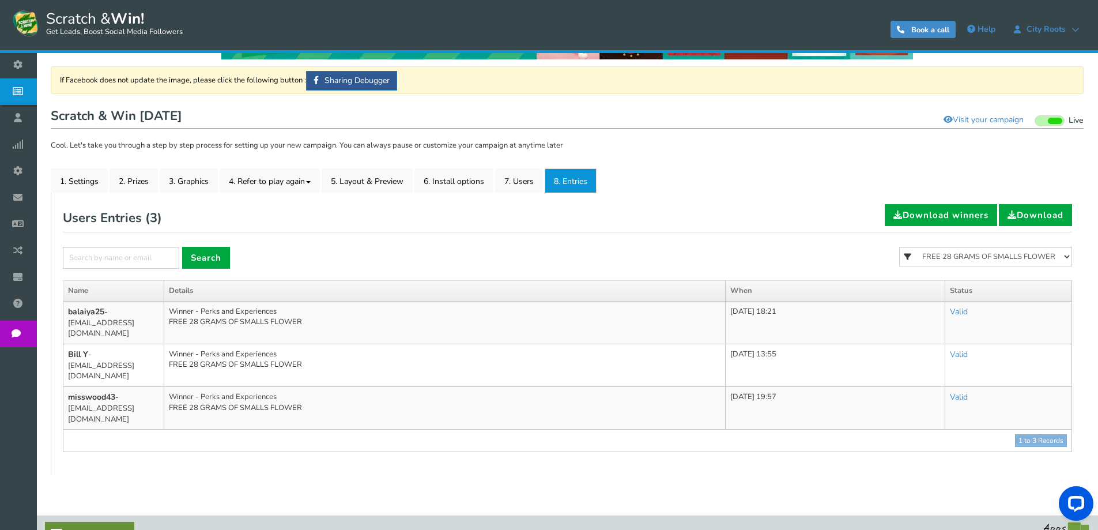 The height and width of the screenshot is (530, 1098). What do you see at coordinates (1046, 29) in the screenshot?
I see `span: City Roots` at bounding box center [1046, 29].